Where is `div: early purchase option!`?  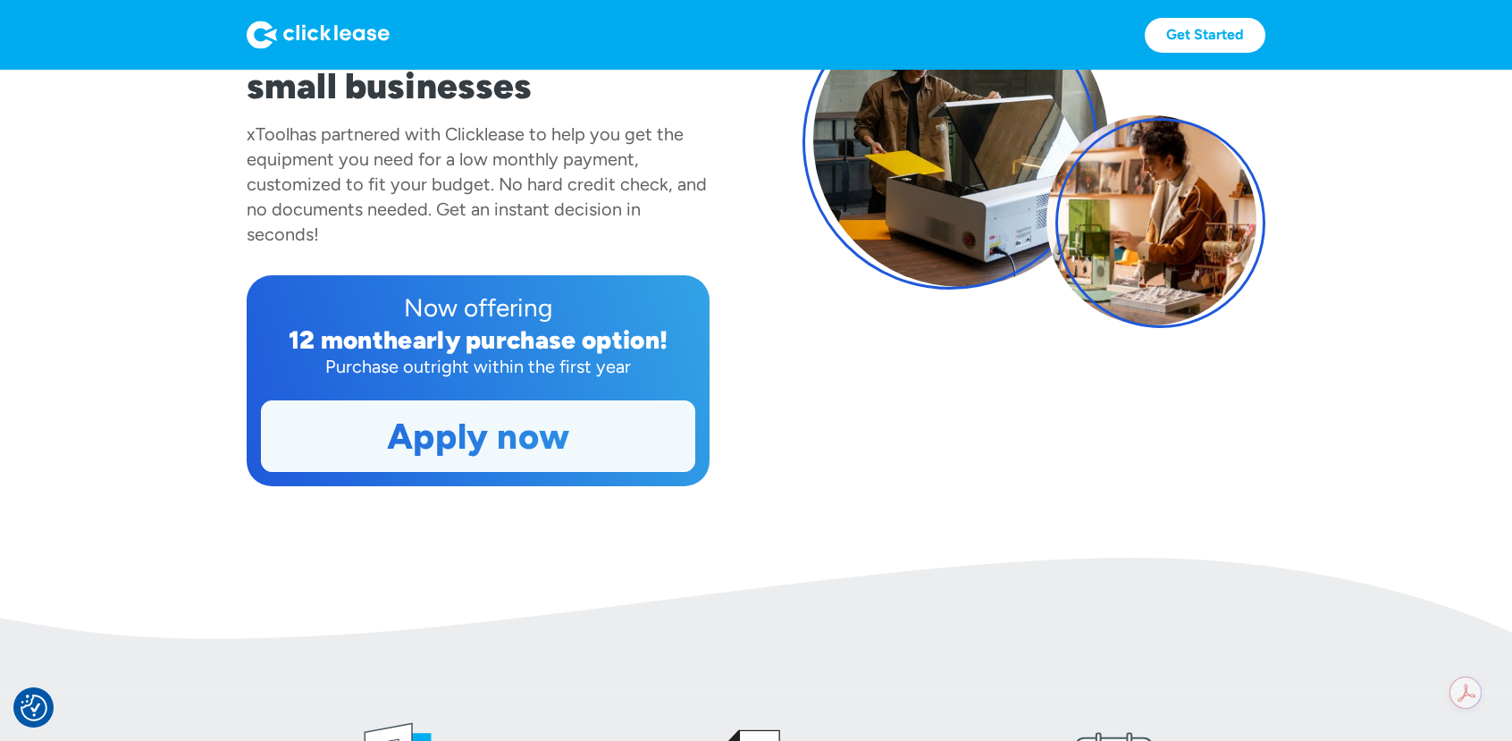
div: early purchase option! is located at coordinates (533, 340).